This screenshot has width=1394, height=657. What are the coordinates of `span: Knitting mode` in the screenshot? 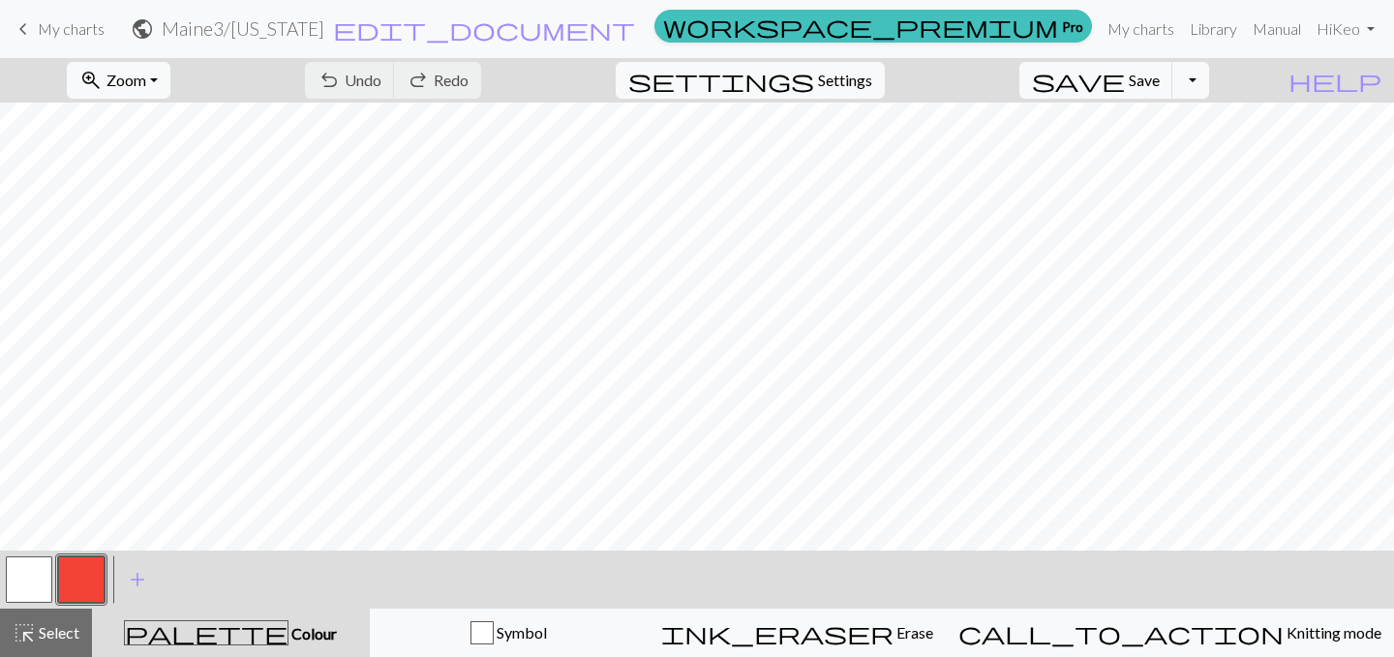 It's located at (1332, 632).